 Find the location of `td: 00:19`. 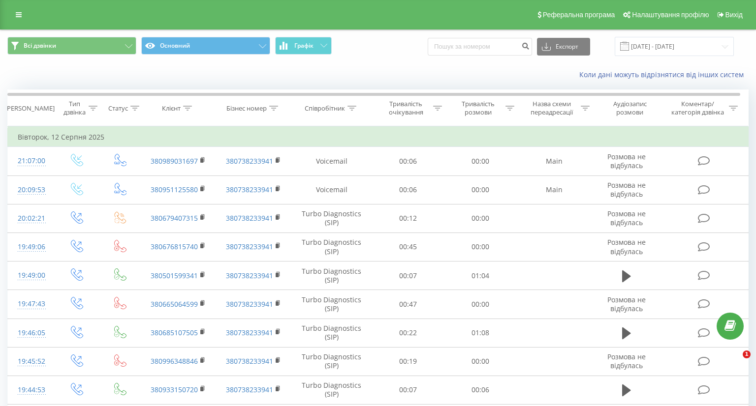

td: 00:19 is located at coordinates (408, 362).